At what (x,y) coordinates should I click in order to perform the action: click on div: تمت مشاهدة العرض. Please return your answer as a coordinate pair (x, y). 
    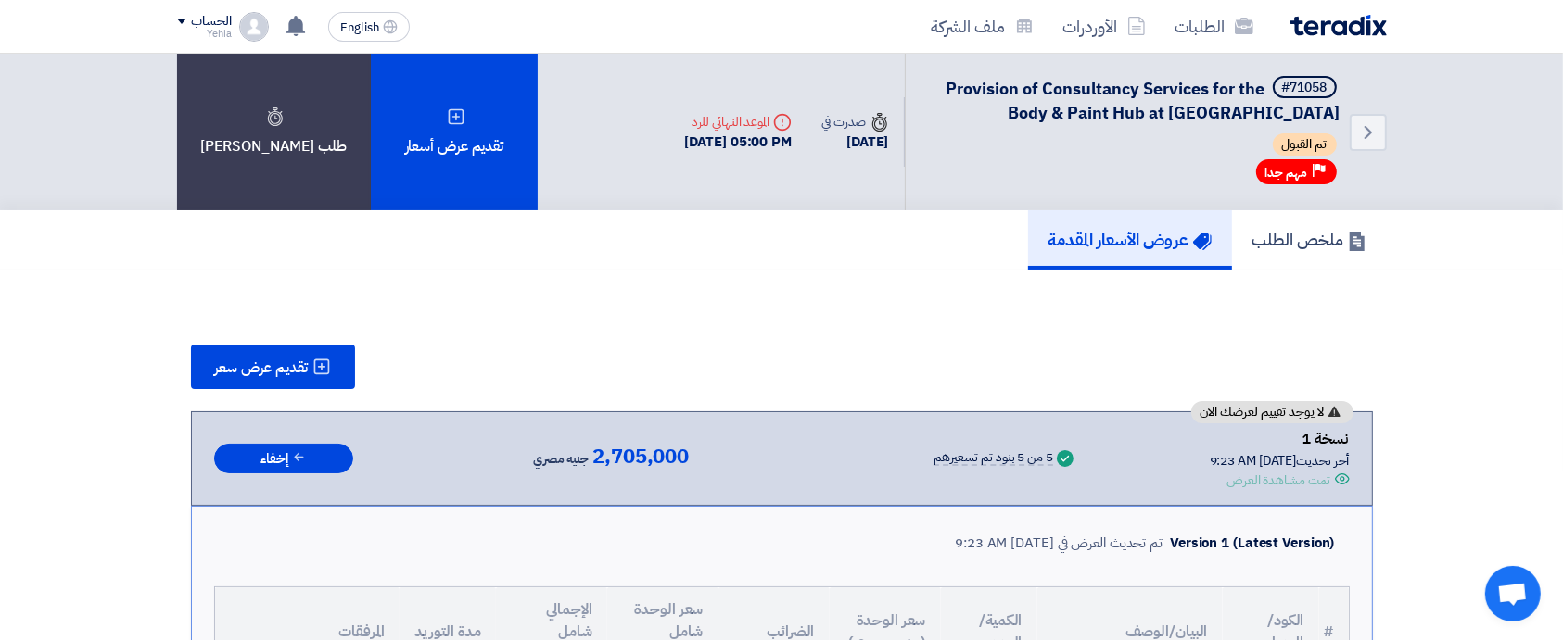
    Looking at the image, I should click on (1278, 480).